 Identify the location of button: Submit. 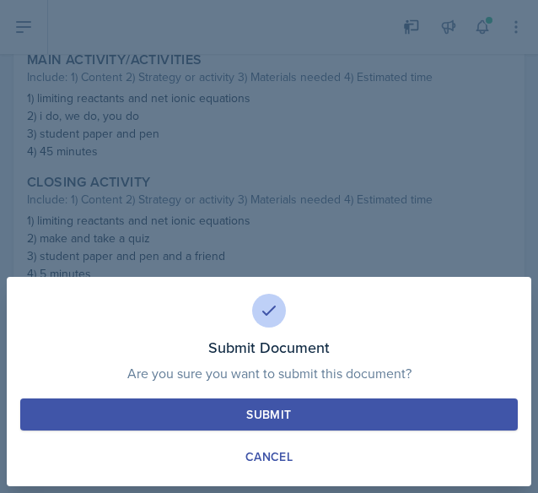
(269, 414).